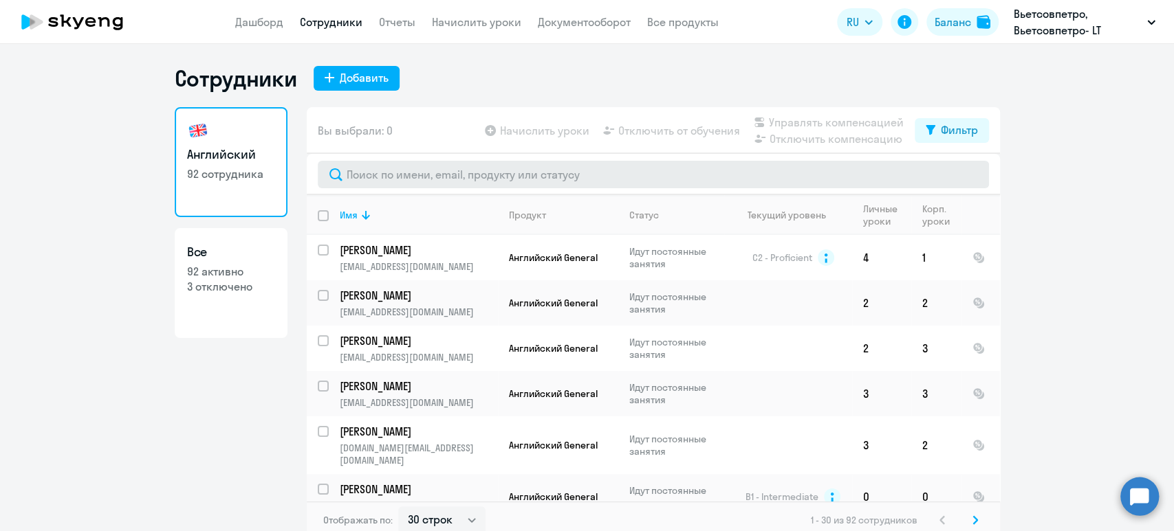 The width and height of the screenshot is (1174, 531). I want to click on span: Вы выбрали: 0, so click(355, 131).